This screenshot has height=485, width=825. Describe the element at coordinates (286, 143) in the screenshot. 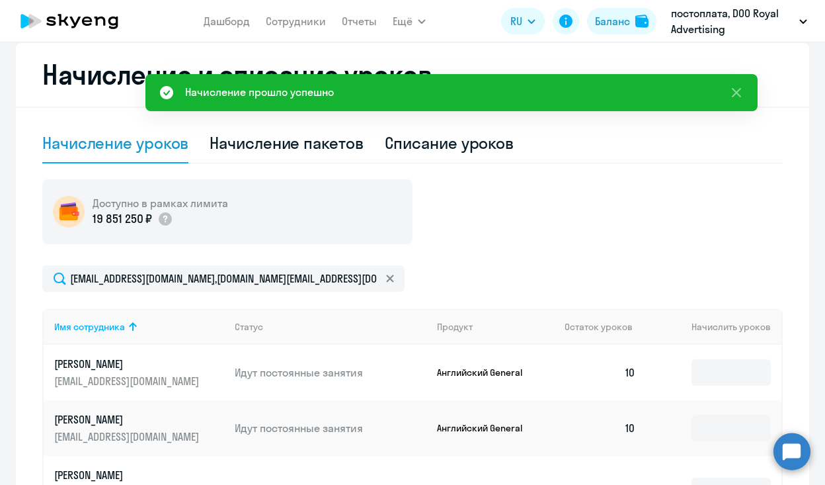

I see `div: Начисление пакетов` at that location.